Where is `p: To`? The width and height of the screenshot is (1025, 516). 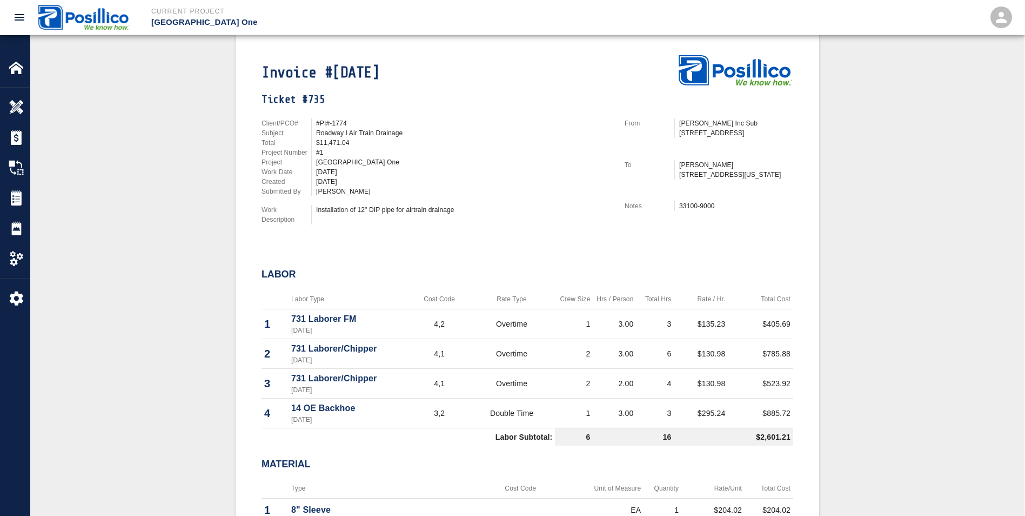 p: To is located at coordinates (650, 165).